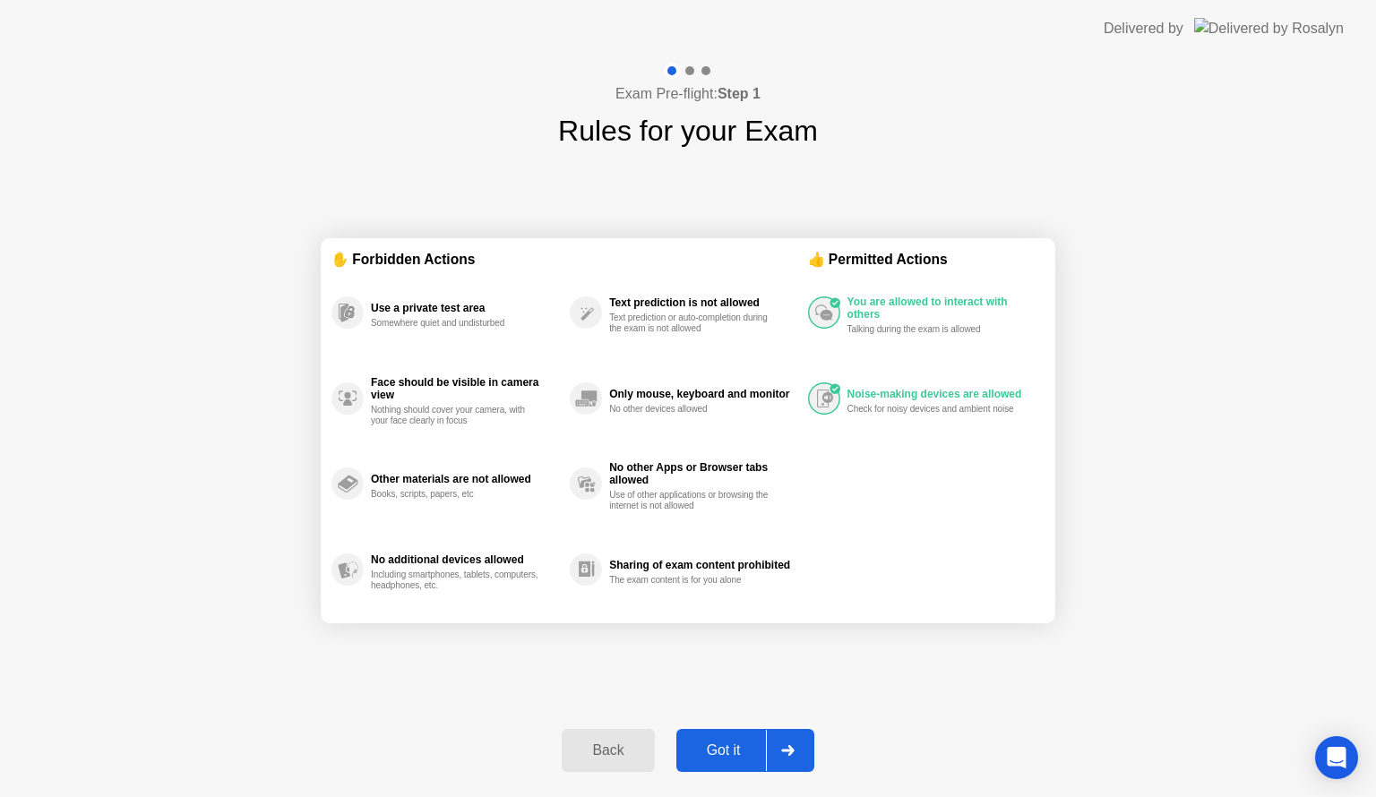  I want to click on div: Got it, so click(724, 751).